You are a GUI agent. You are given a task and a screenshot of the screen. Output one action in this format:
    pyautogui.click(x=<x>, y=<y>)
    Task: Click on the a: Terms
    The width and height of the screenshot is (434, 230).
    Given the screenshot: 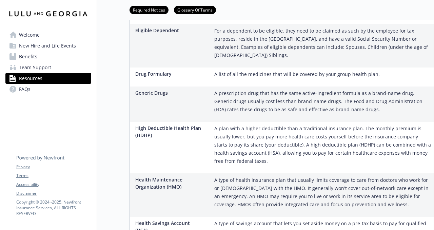 What is the action you would take?
    pyautogui.click(x=54, y=176)
    